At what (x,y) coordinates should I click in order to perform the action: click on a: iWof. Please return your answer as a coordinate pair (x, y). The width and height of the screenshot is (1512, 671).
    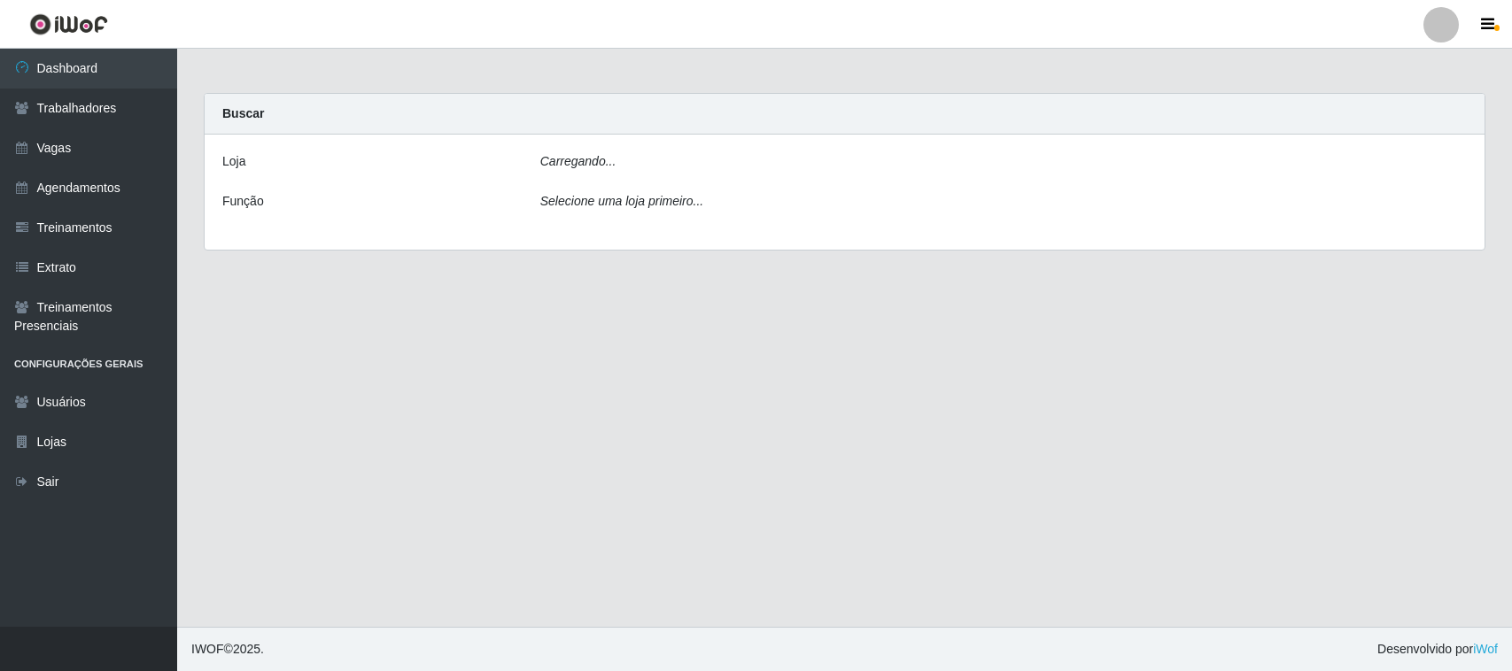
    Looking at the image, I should click on (1485, 649).